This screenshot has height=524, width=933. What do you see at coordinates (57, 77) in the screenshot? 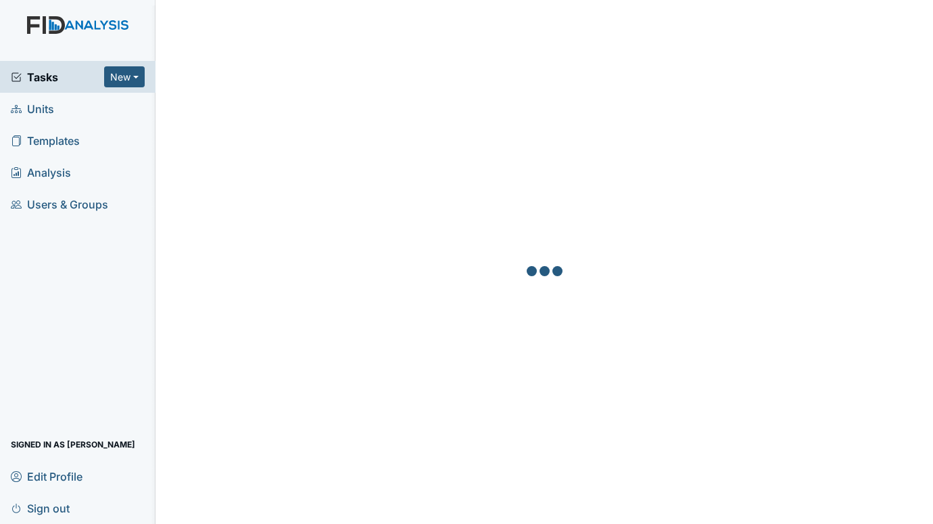
I see `span: Tasks` at bounding box center [57, 77].